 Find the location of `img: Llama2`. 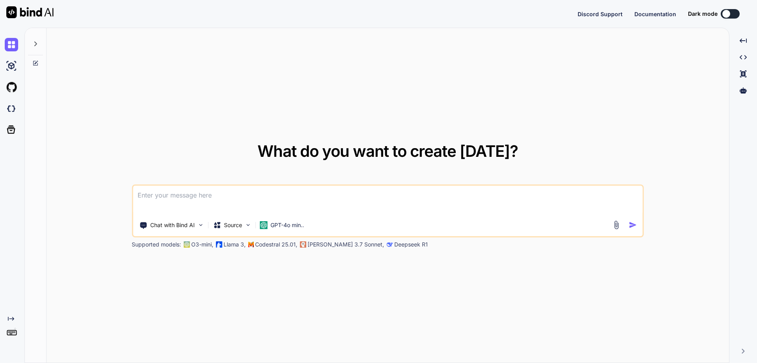

img: Llama2 is located at coordinates (219, 244).